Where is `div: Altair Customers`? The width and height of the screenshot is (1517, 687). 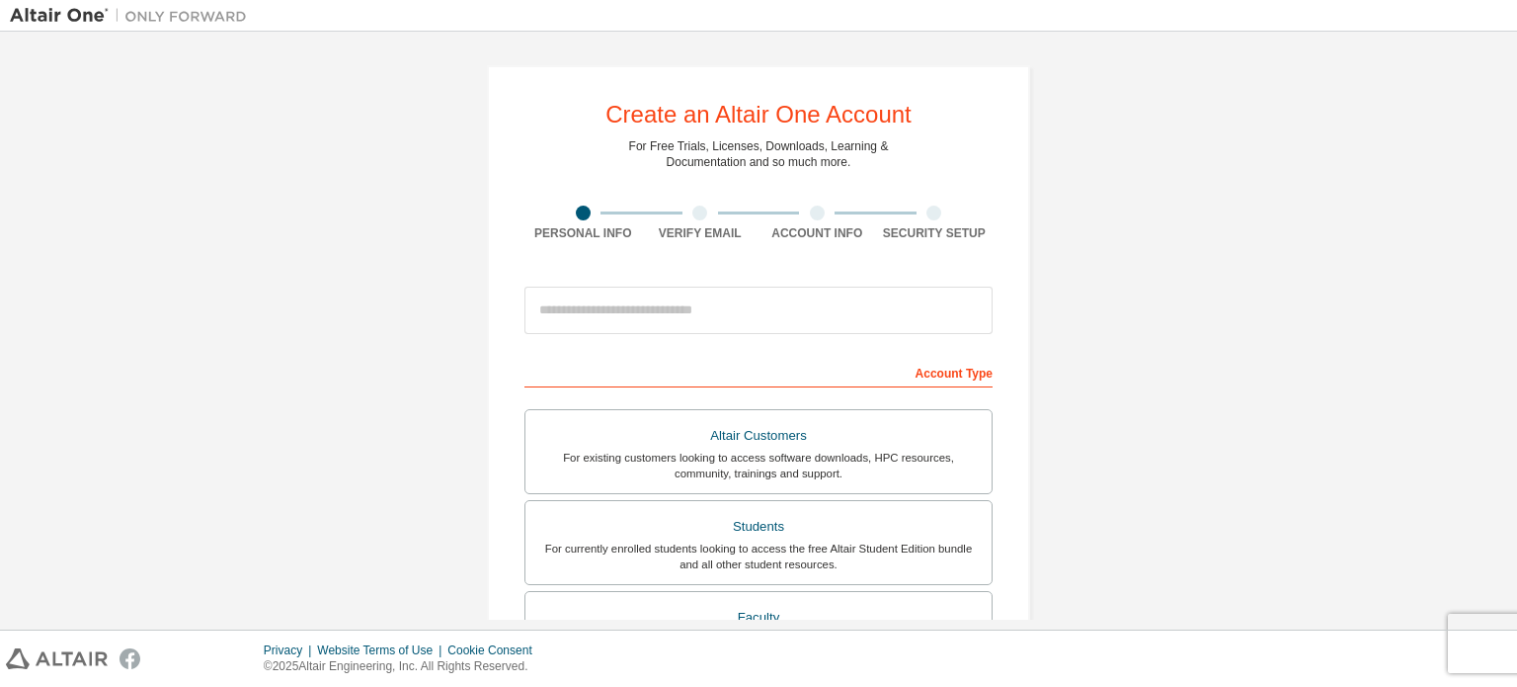
div: Altair Customers is located at coordinates (759, 436).